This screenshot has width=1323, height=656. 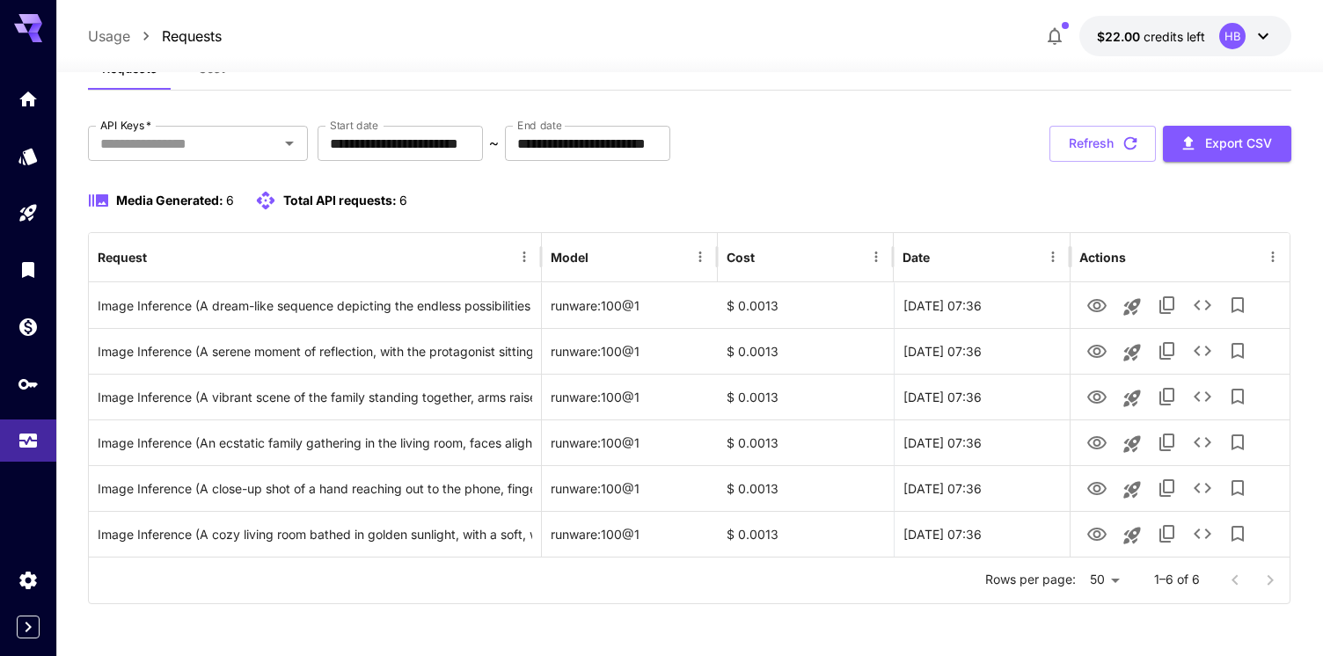 What do you see at coordinates (916, 257) in the screenshot?
I see `div: Date` at bounding box center [916, 257].